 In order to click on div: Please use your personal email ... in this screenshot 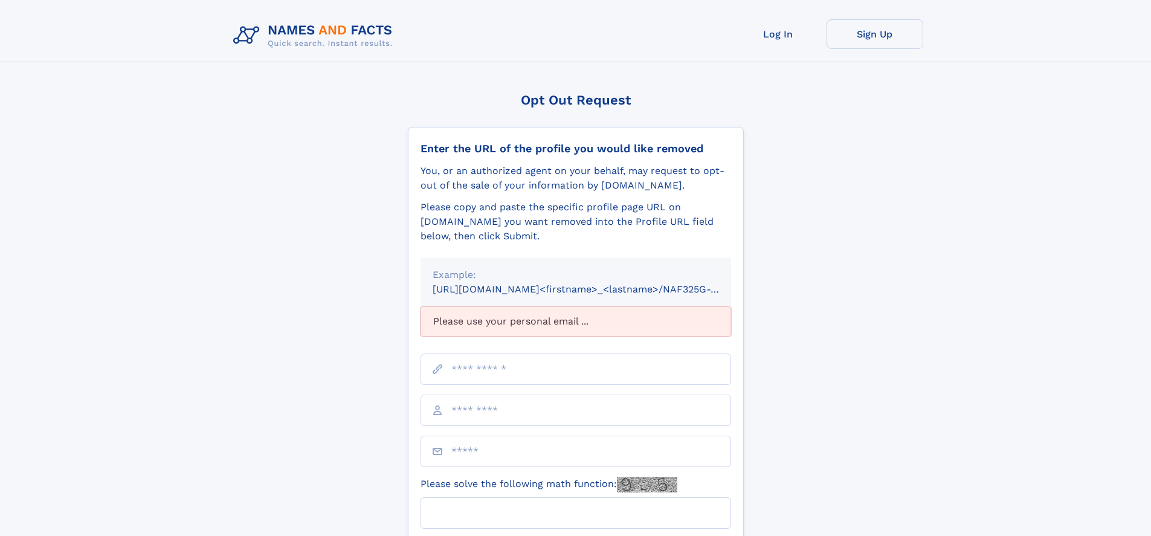, I will do `click(576, 321)`.